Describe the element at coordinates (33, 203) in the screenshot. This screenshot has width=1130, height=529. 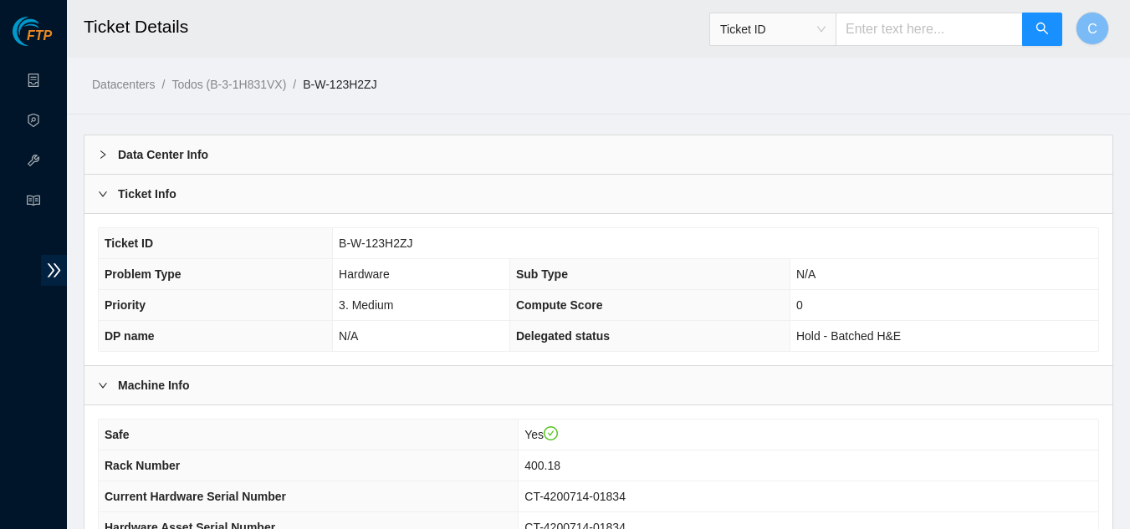
I see `span: read` at that location.